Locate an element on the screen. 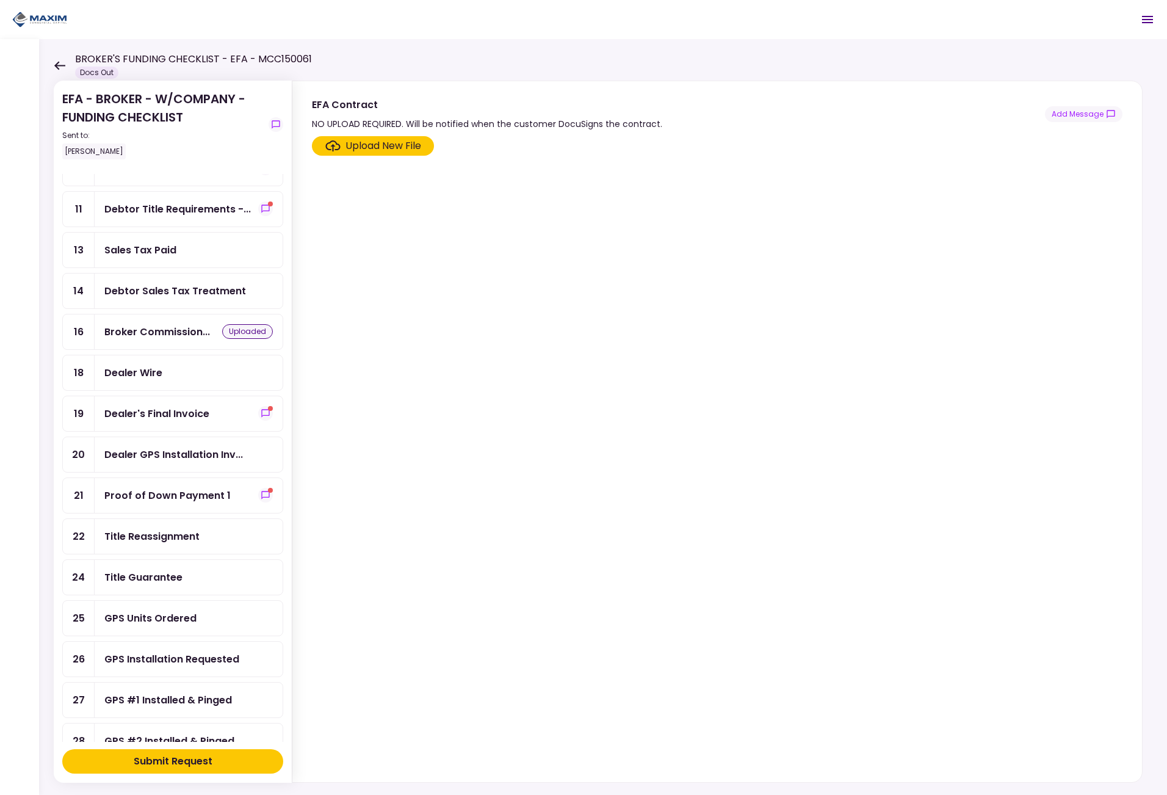 The height and width of the screenshot is (795, 1167). div: Dealer's Final Invoice is located at coordinates (157, 413).